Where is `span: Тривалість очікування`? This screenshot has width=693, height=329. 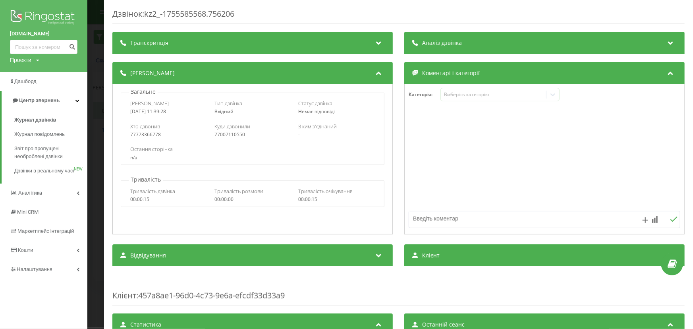
span: Тривалість очікування is located at coordinates (325, 191).